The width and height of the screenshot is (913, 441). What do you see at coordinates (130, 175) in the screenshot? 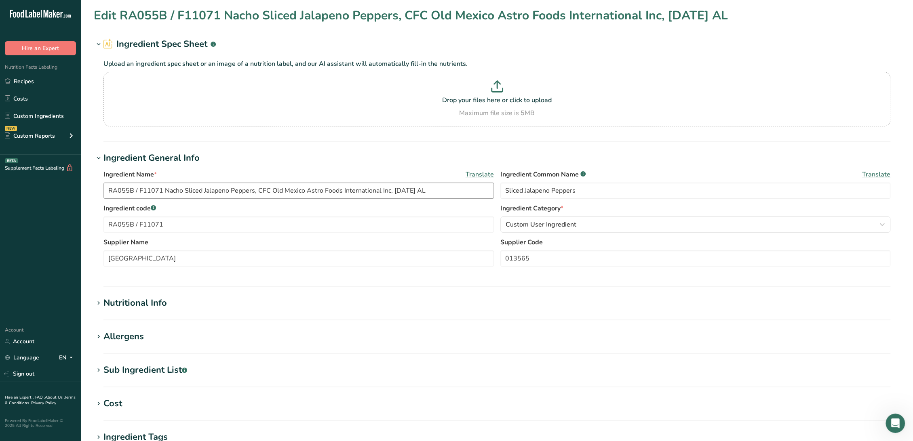
I see `span: Ingredient Name` at bounding box center [130, 175].